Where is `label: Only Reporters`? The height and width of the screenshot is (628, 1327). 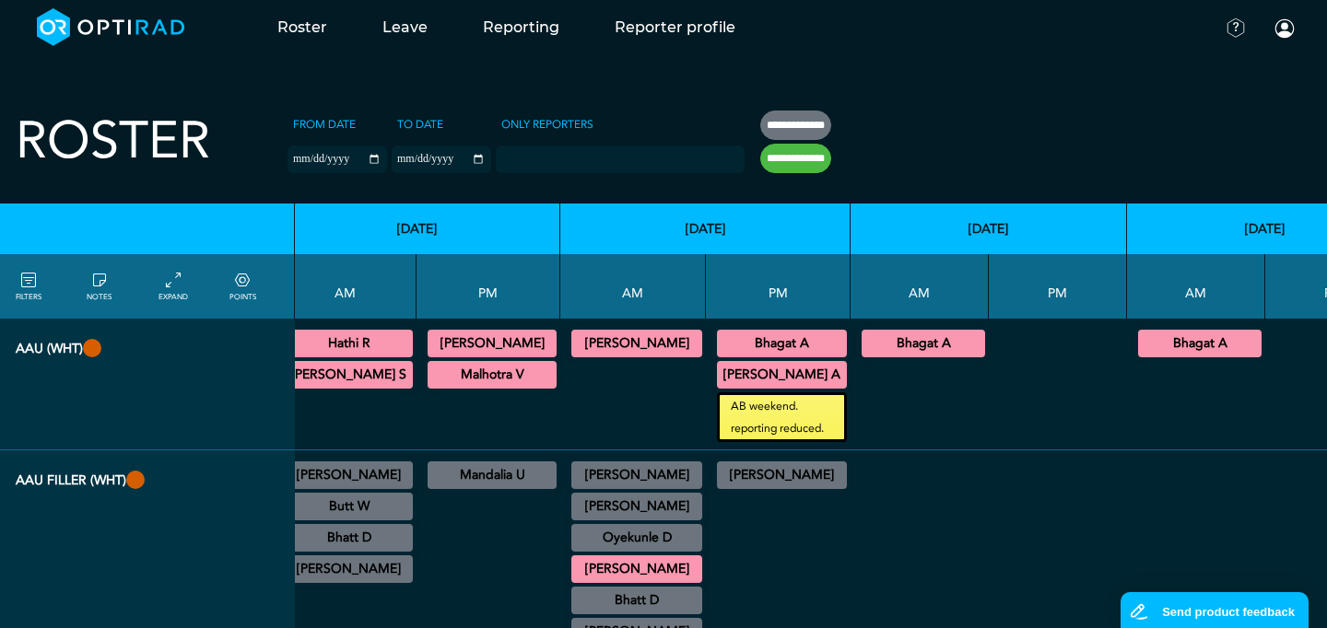
label: Only Reporters is located at coordinates (547, 124).